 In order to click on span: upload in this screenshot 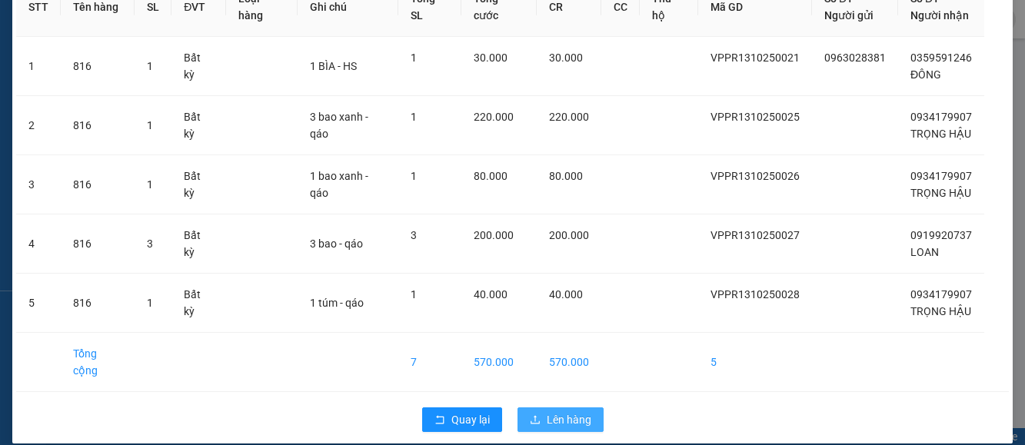, I will do `click(535, 421)`.